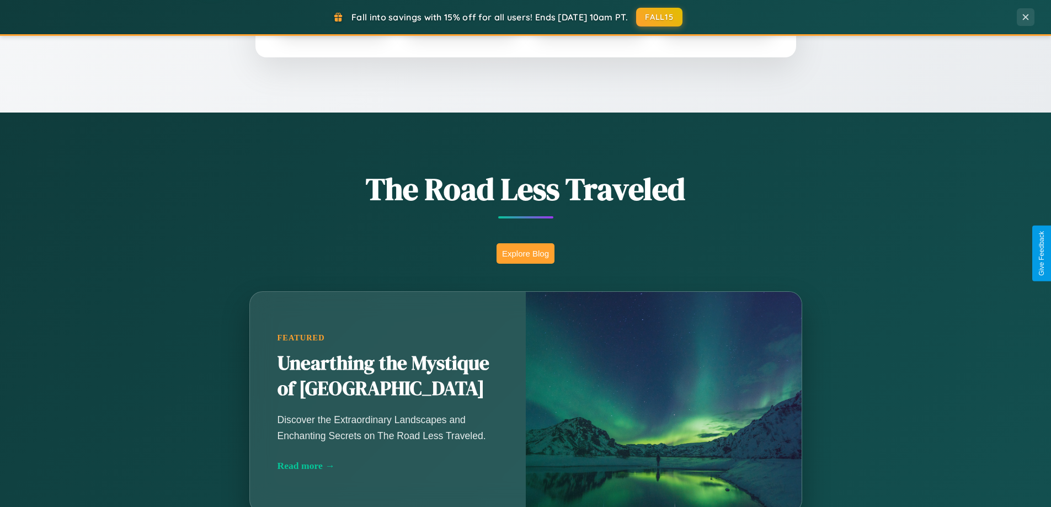 The image size is (1051, 507). I want to click on button: Explore Blog, so click(525, 253).